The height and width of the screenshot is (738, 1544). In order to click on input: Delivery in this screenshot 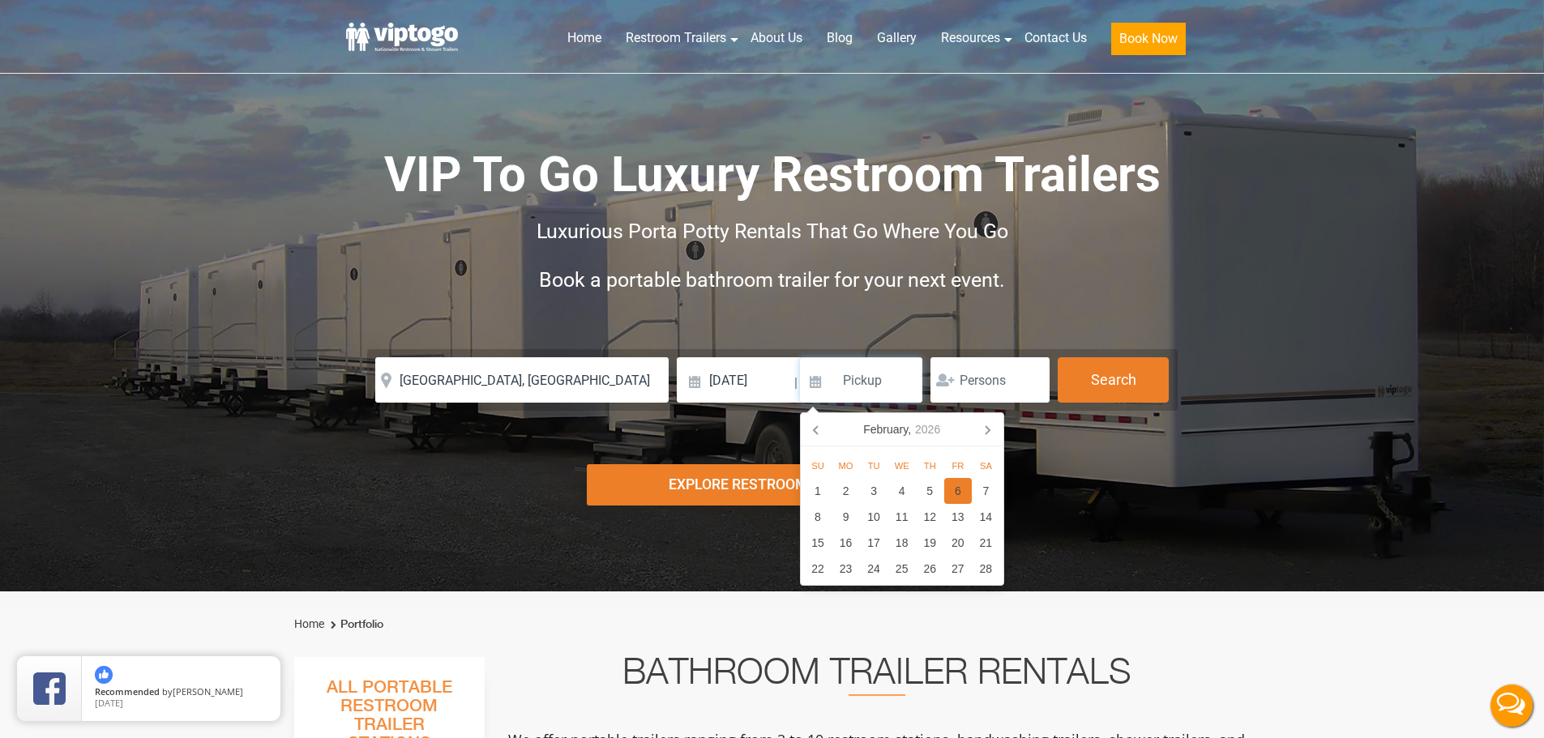, I will do `click(734, 380)`.